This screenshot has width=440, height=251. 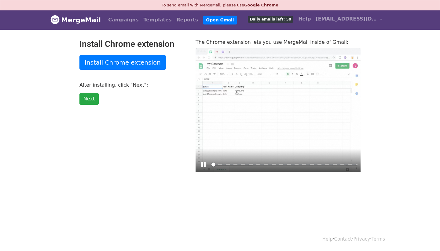 I want to click on p: After installing, click "Next":, so click(x=133, y=85).